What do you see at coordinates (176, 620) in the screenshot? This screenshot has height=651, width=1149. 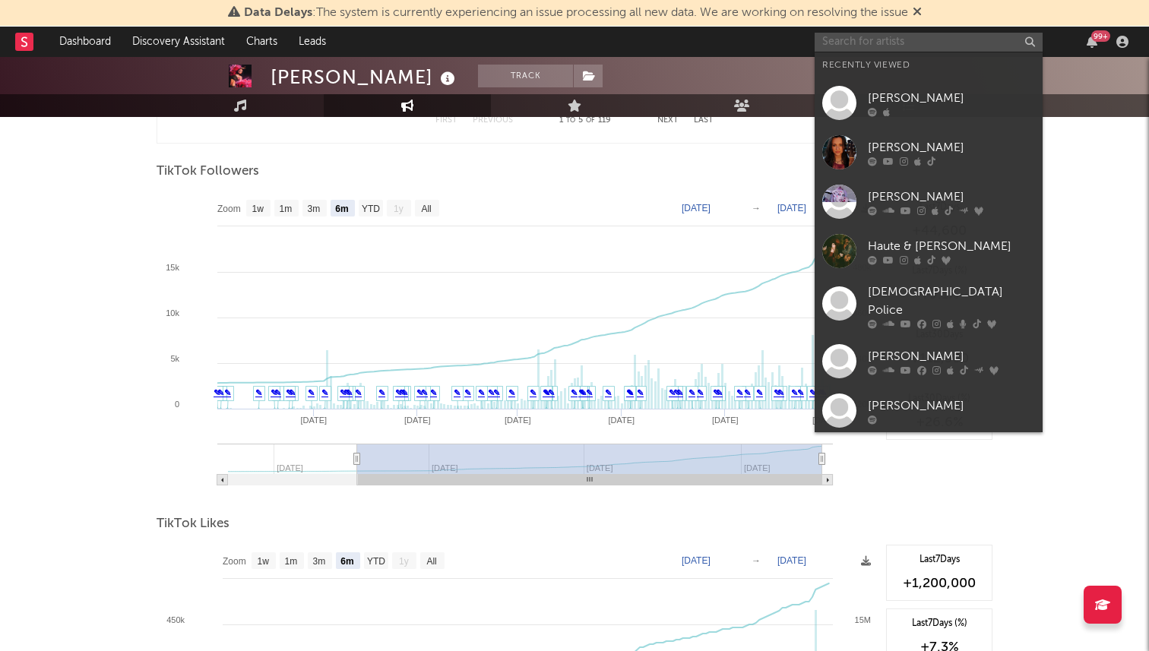 I see `text: 450k` at bounding box center [176, 620].